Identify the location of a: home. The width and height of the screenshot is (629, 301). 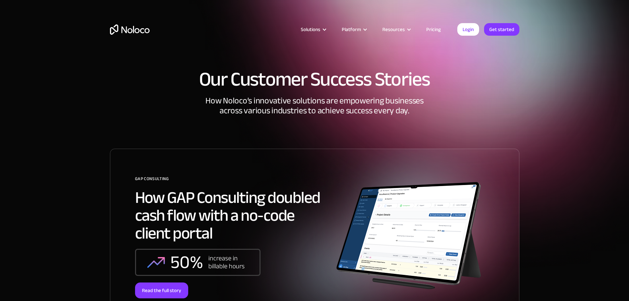
(130, 29).